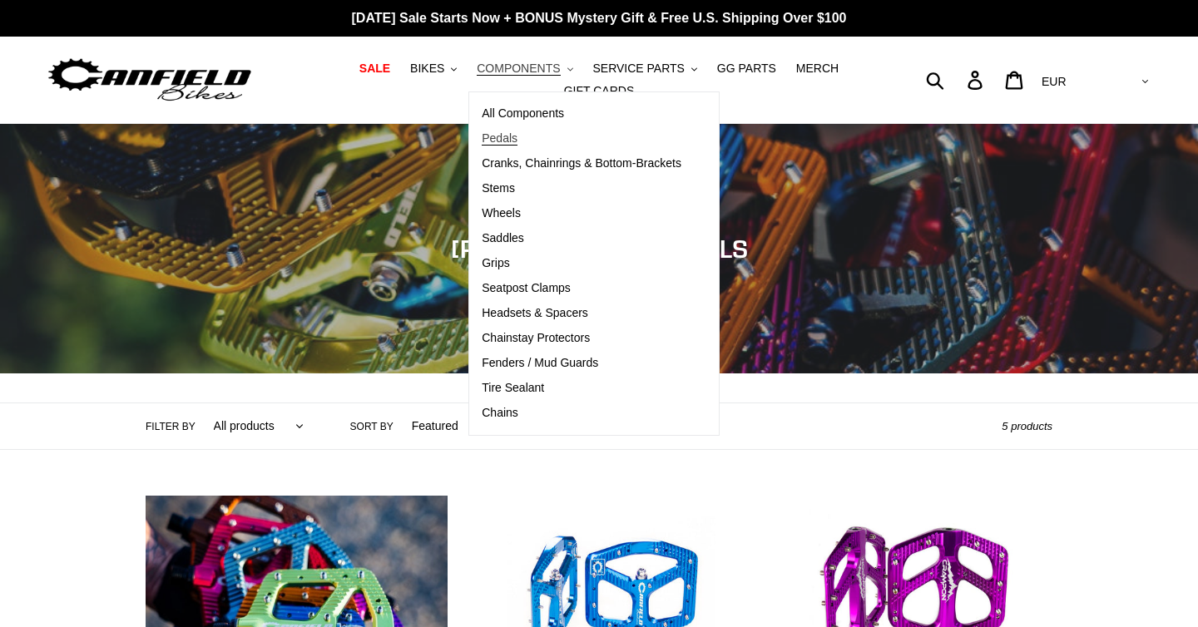 The image size is (1198, 627). I want to click on a: Cranks, Chainrings & Bottom-Brackets, so click(582, 164).